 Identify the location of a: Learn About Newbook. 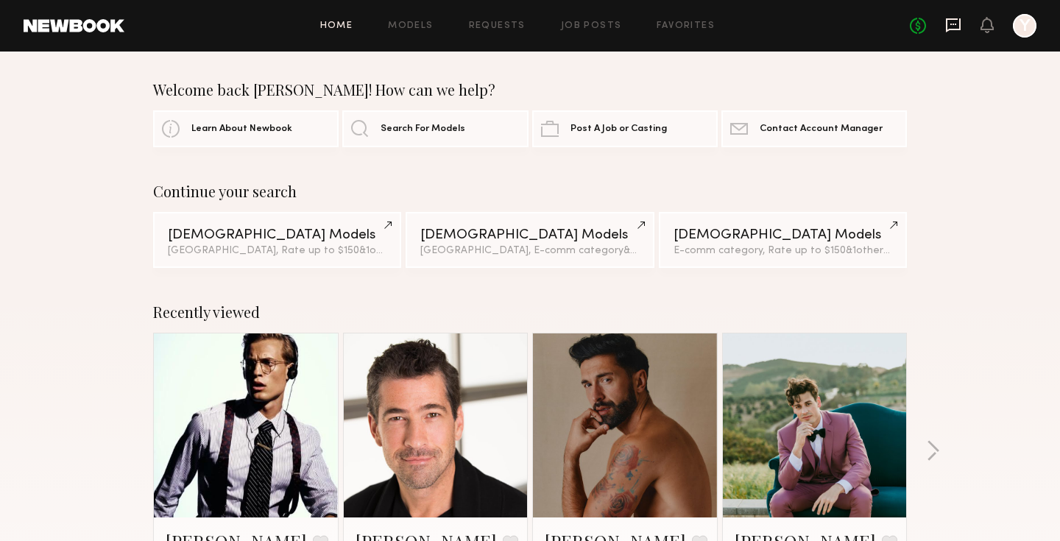
(246, 129).